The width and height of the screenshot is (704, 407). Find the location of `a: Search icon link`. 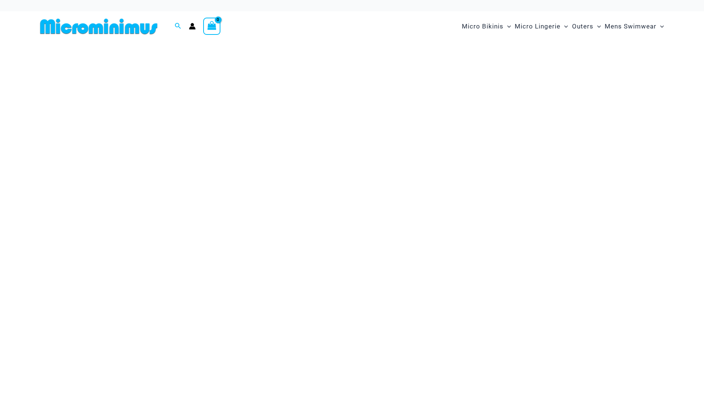

a: Search icon link is located at coordinates (178, 26).